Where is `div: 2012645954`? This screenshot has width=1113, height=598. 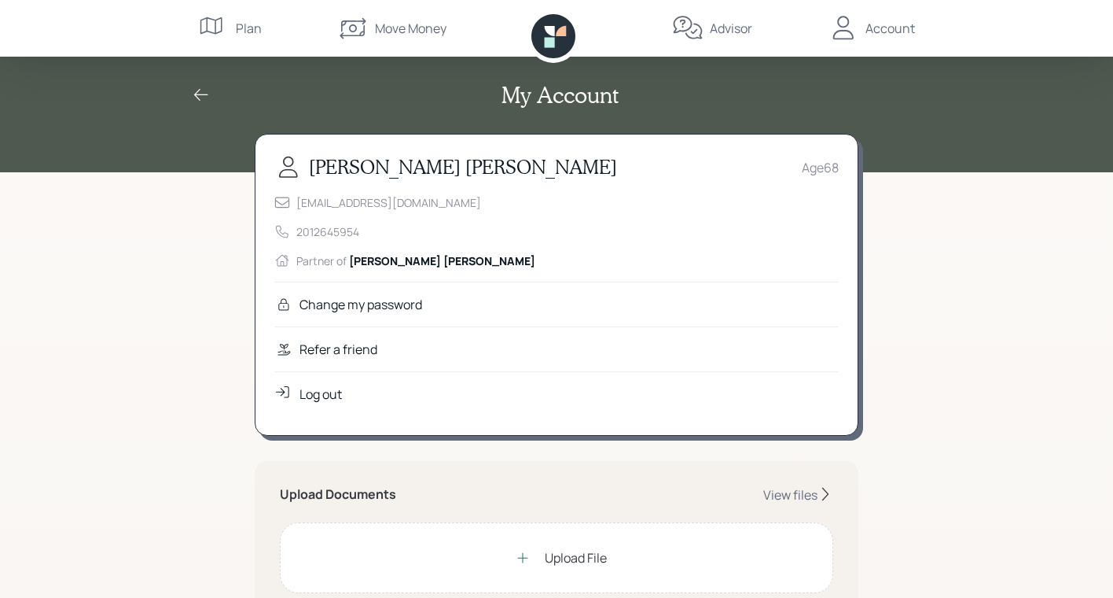 div: 2012645954 is located at coordinates (328, 231).